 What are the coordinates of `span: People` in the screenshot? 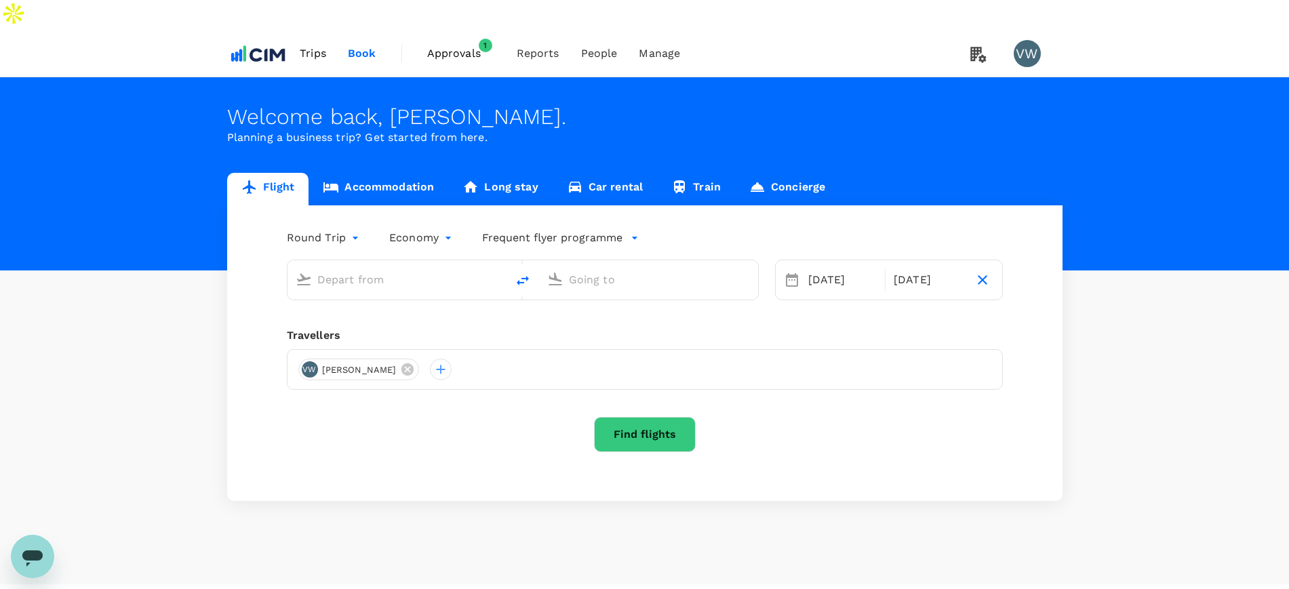 It's located at (599, 54).